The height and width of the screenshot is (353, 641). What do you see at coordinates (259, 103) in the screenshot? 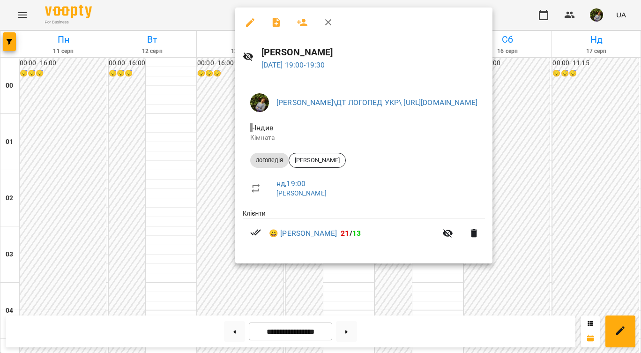
I see `img: b75e9dd987c236d6cf194ef640b45b7d.jpg` at bounding box center [259, 103].